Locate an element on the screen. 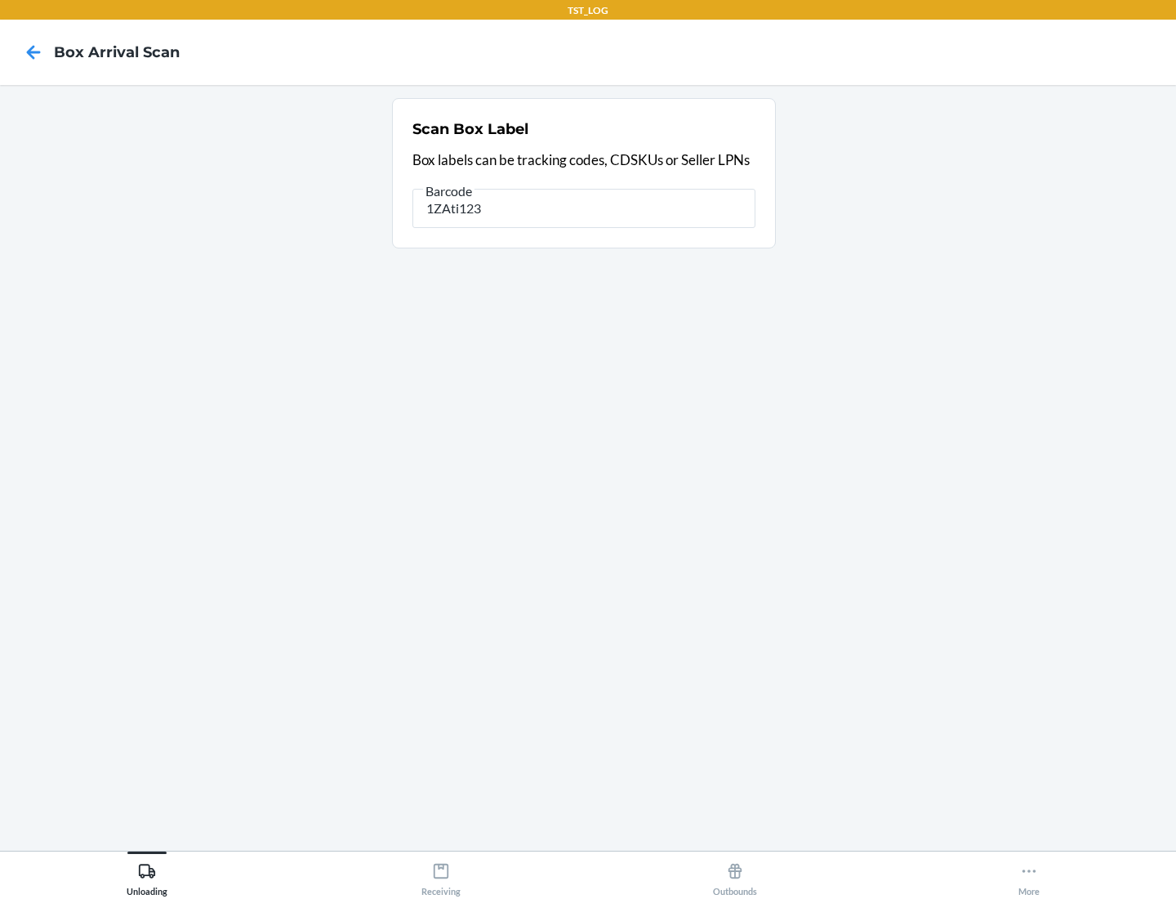  h2: Scan Box Label is located at coordinates (471, 129).